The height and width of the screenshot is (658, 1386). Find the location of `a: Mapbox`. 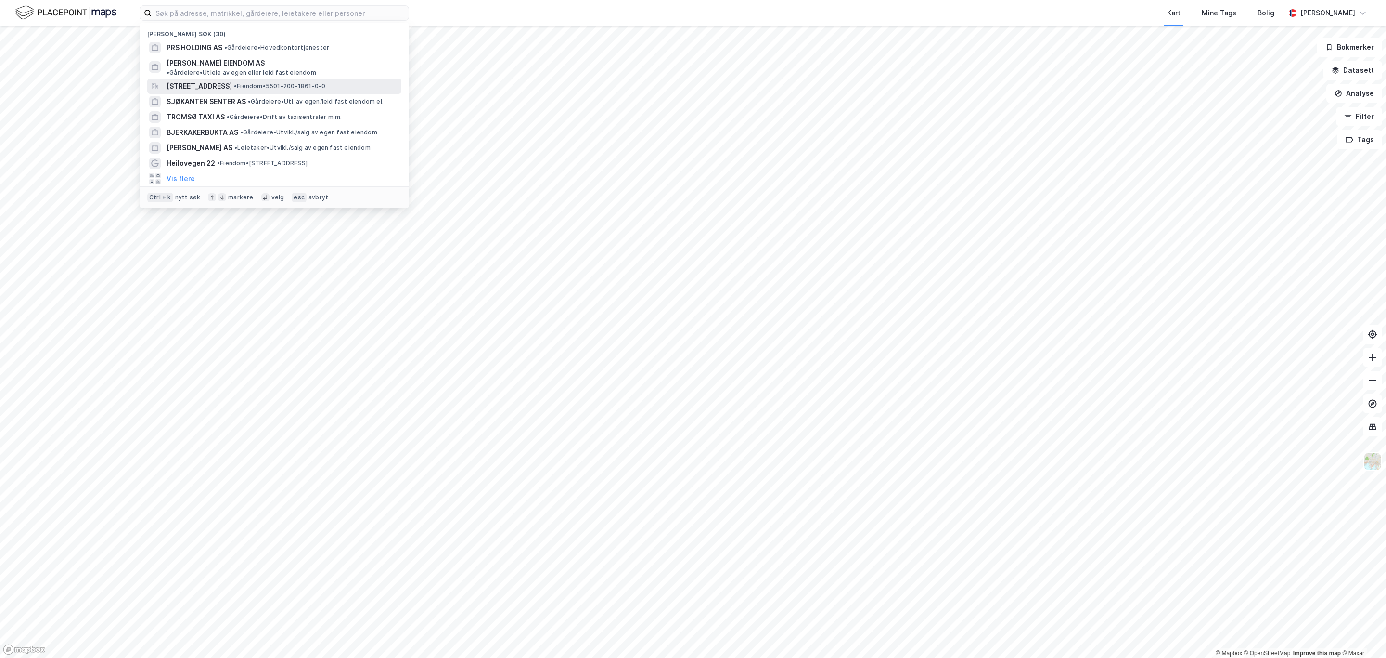

a: Mapbox is located at coordinates (1229, 653).